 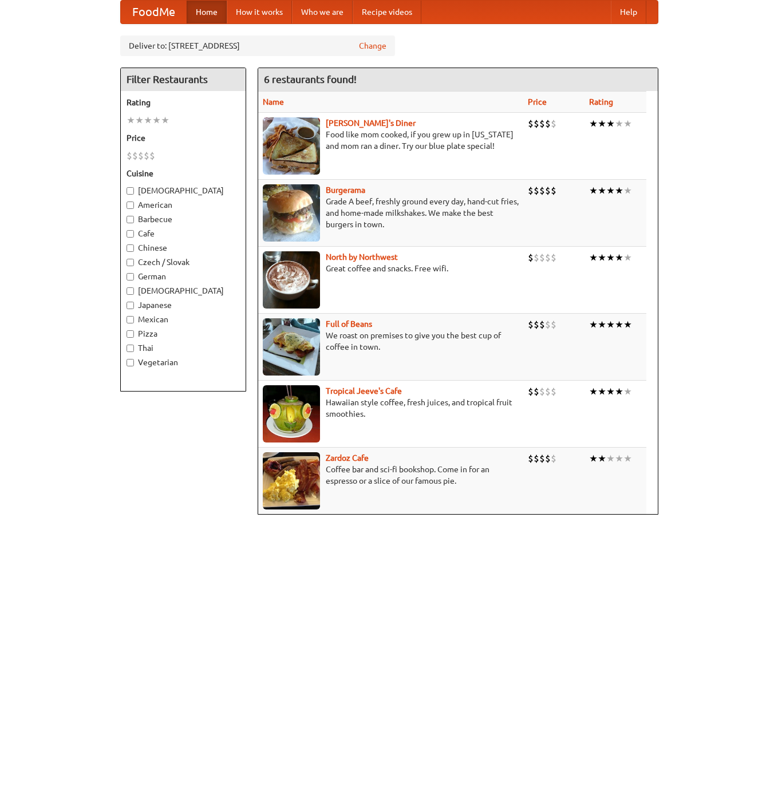 What do you see at coordinates (130, 334) in the screenshot?
I see `input: Pizza` at bounding box center [130, 334].